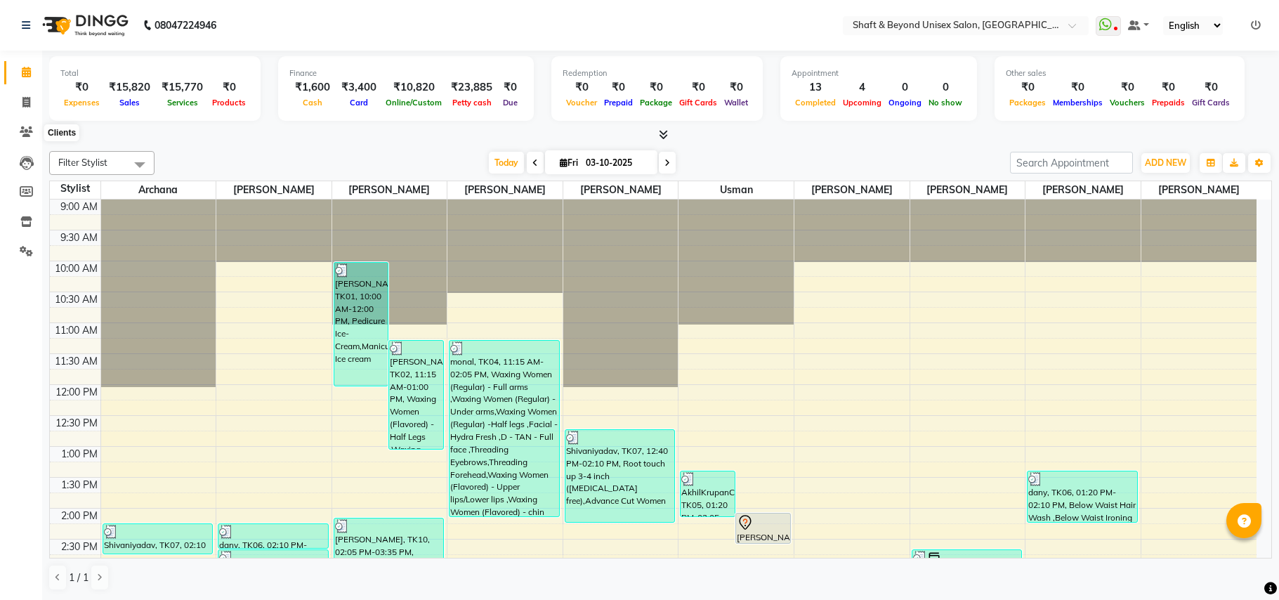 Image resolution: width=1279 pixels, height=600 pixels. What do you see at coordinates (313, 103) in the screenshot?
I see `span: Cash` at bounding box center [313, 103].